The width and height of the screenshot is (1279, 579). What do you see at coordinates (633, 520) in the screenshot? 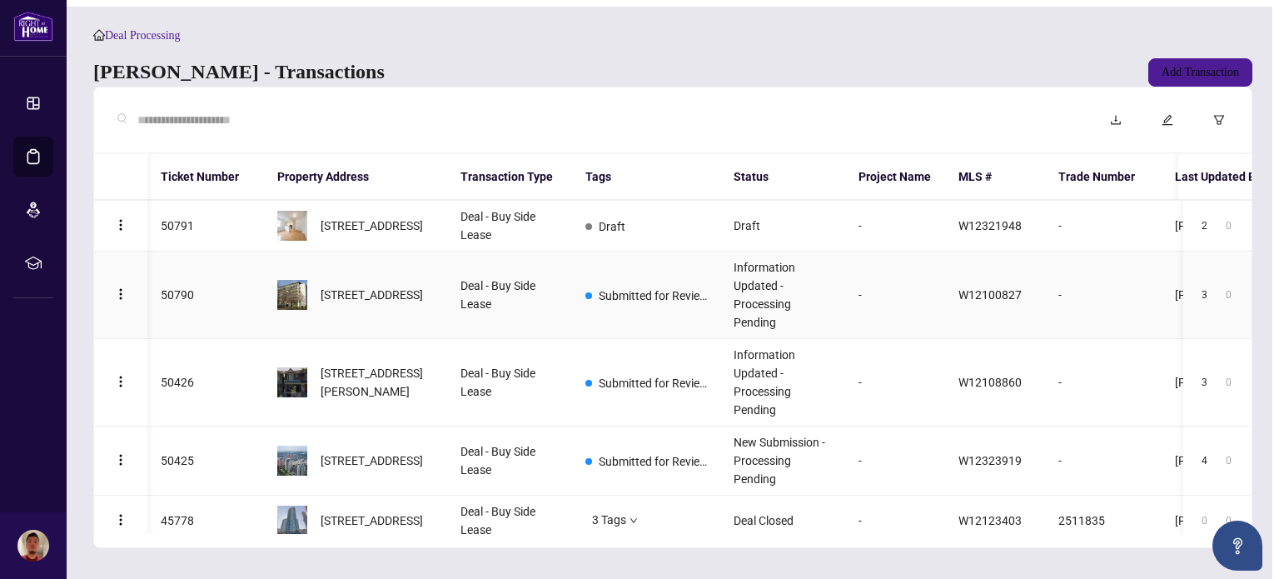
I see `span: down` at bounding box center [633, 520].